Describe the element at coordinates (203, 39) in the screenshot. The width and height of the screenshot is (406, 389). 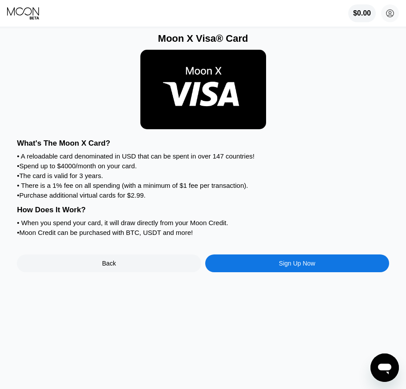
I see `div: Moon X Visa® Card` at that location.